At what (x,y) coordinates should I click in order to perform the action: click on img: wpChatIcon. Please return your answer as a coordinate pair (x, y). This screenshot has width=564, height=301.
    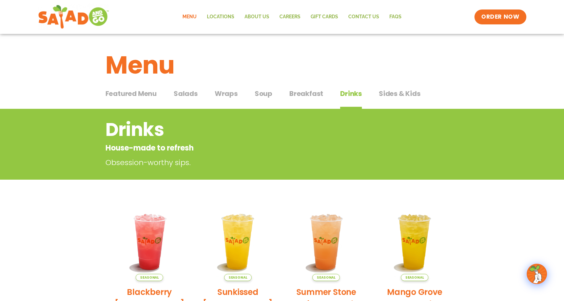
    Looking at the image, I should click on (537, 274).